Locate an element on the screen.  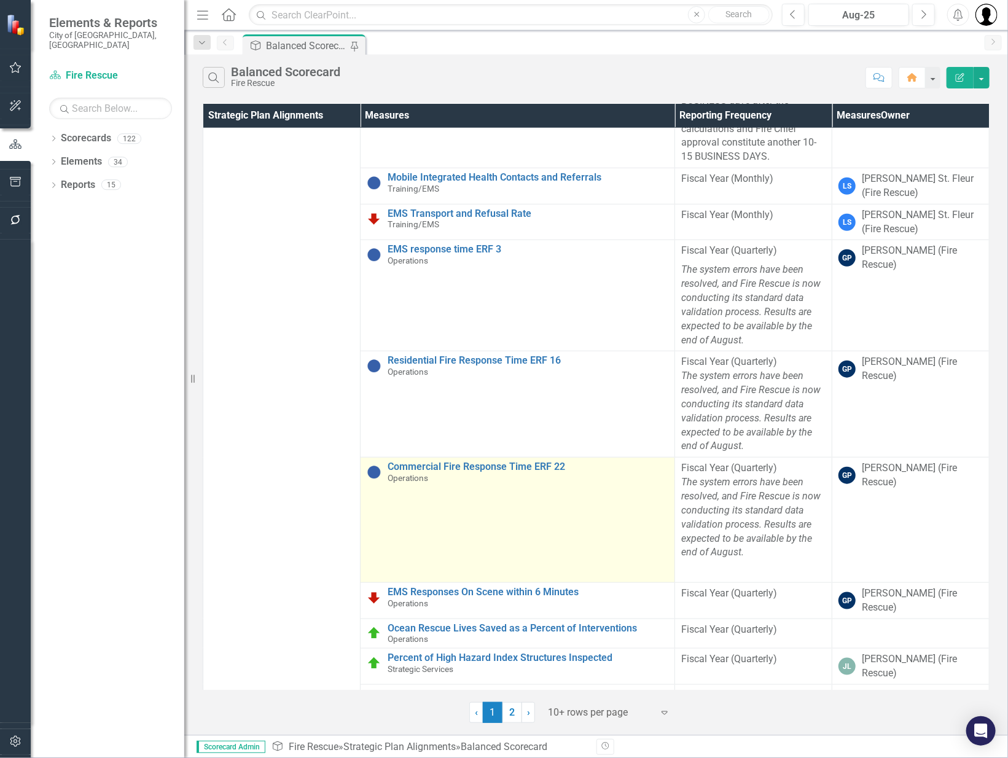
div: JL is located at coordinates (847, 667).